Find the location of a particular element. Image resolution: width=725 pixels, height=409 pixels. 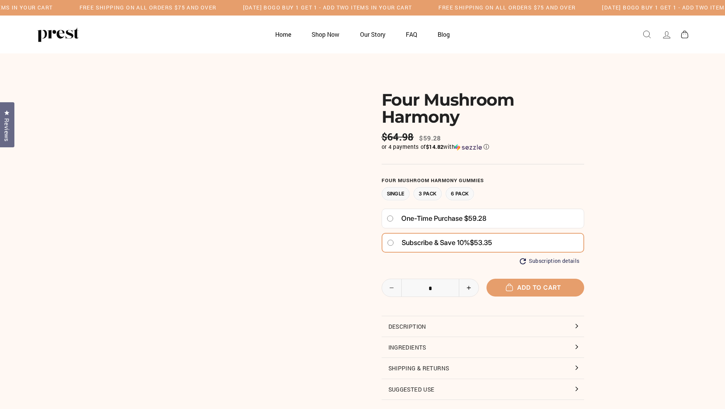

span: $53.35 is located at coordinates (481, 242).